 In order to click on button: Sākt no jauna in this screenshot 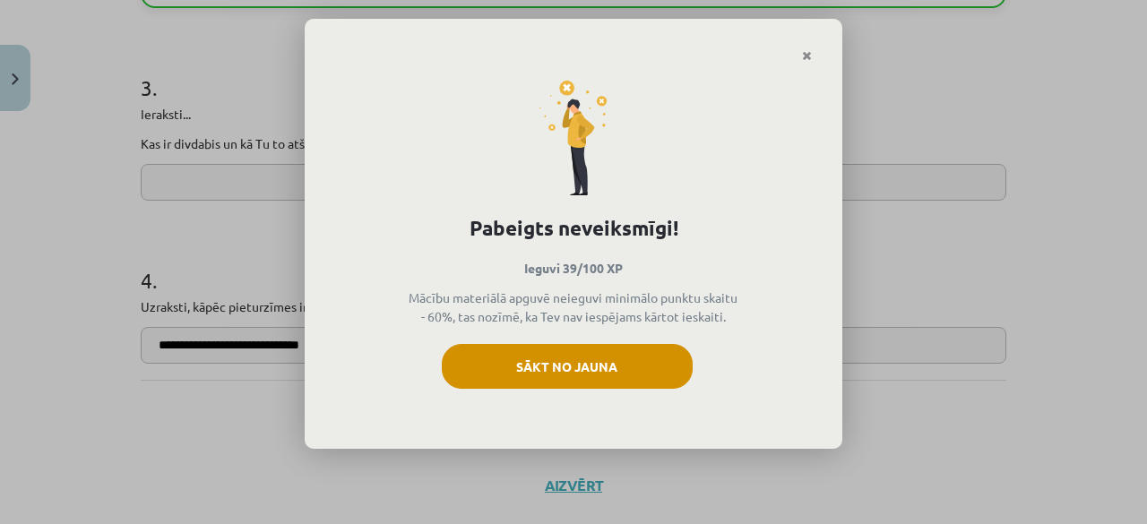, I will do `click(567, 366)`.